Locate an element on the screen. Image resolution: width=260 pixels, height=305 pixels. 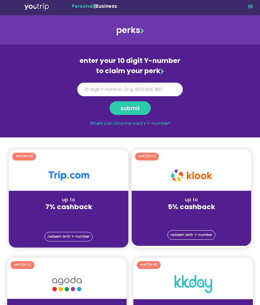
div: 5% cashback is located at coordinates (191, 207).